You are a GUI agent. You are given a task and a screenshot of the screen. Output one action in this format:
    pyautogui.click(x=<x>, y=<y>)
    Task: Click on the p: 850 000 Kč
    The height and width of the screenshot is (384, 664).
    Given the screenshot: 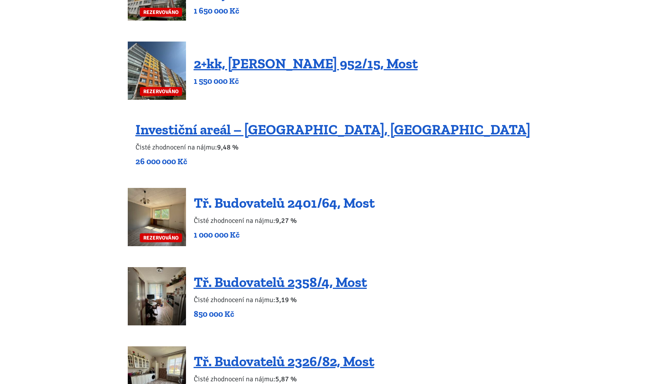 What is the action you would take?
    pyautogui.click(x=280, y=314)
    